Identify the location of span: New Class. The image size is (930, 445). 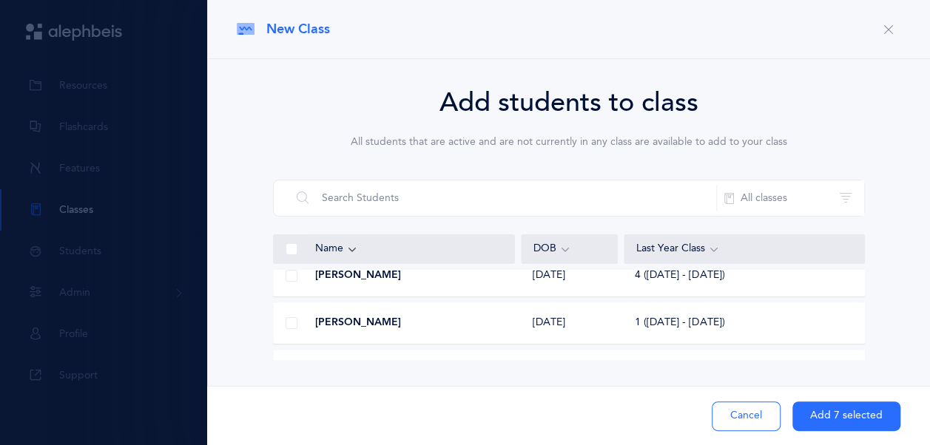
(298, 29).